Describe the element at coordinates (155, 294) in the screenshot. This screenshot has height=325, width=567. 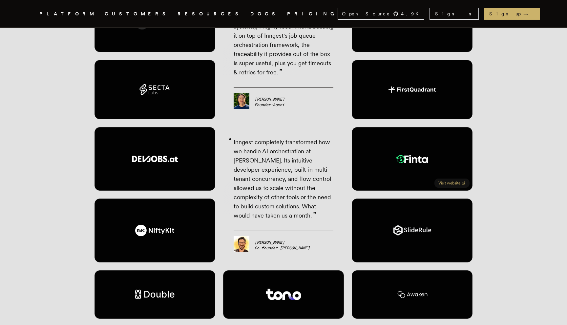
I see `img: Double` at that location.